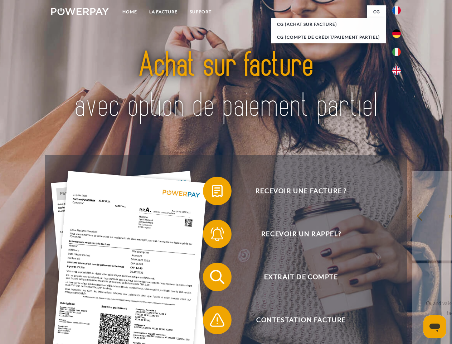 Image resolution: width=452 pixels, height=344 pixels. I want to click on button: Extrait de compte, so click(296, 277).